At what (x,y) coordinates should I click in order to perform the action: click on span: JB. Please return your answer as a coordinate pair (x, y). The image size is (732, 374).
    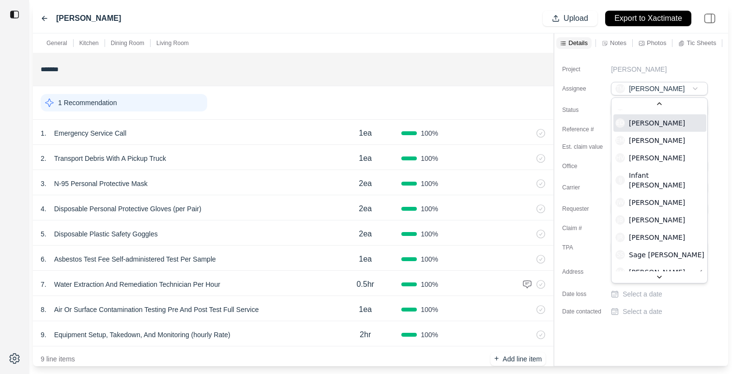
    Looking at the image, I should click on (621, 220).